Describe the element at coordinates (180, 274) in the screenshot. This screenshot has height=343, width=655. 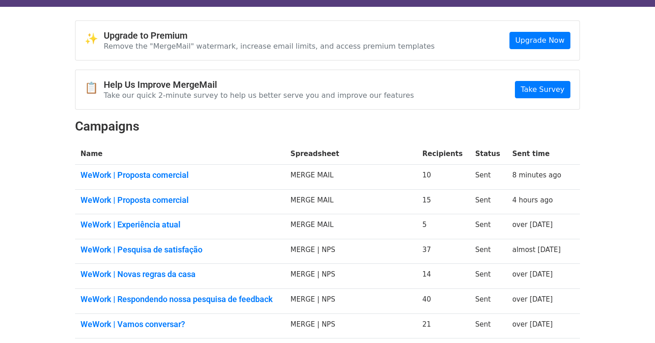
I see `a: WeWork | Novas regras da casa` at that location.